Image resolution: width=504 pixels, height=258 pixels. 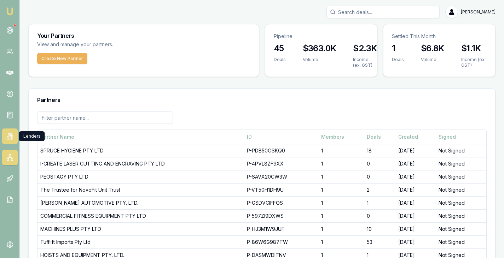 What do you see at coordinates (379, 229) in the screenshot?
I see `td: 10` at bounding box center [379, 229].